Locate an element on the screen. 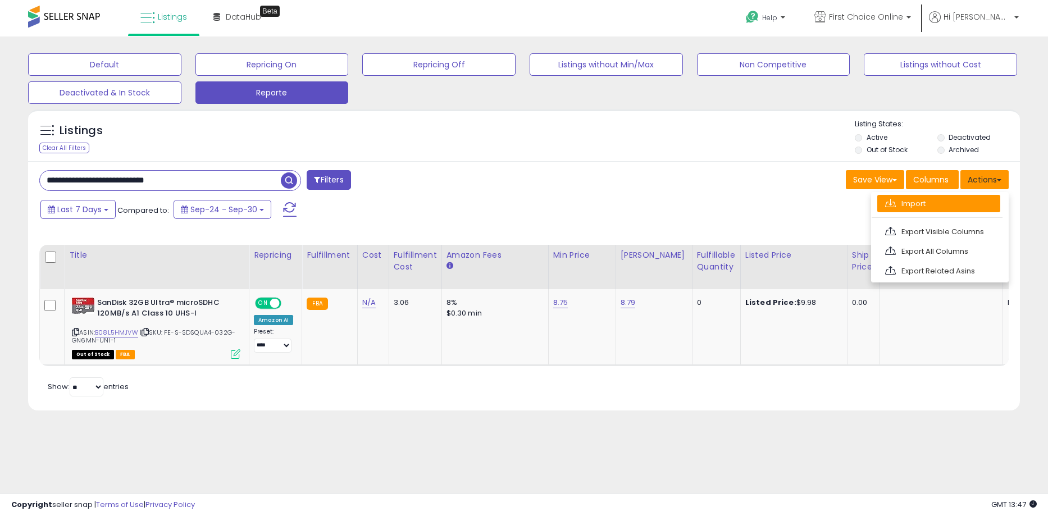  div: Ship Price is located at coordinates (863, 261).